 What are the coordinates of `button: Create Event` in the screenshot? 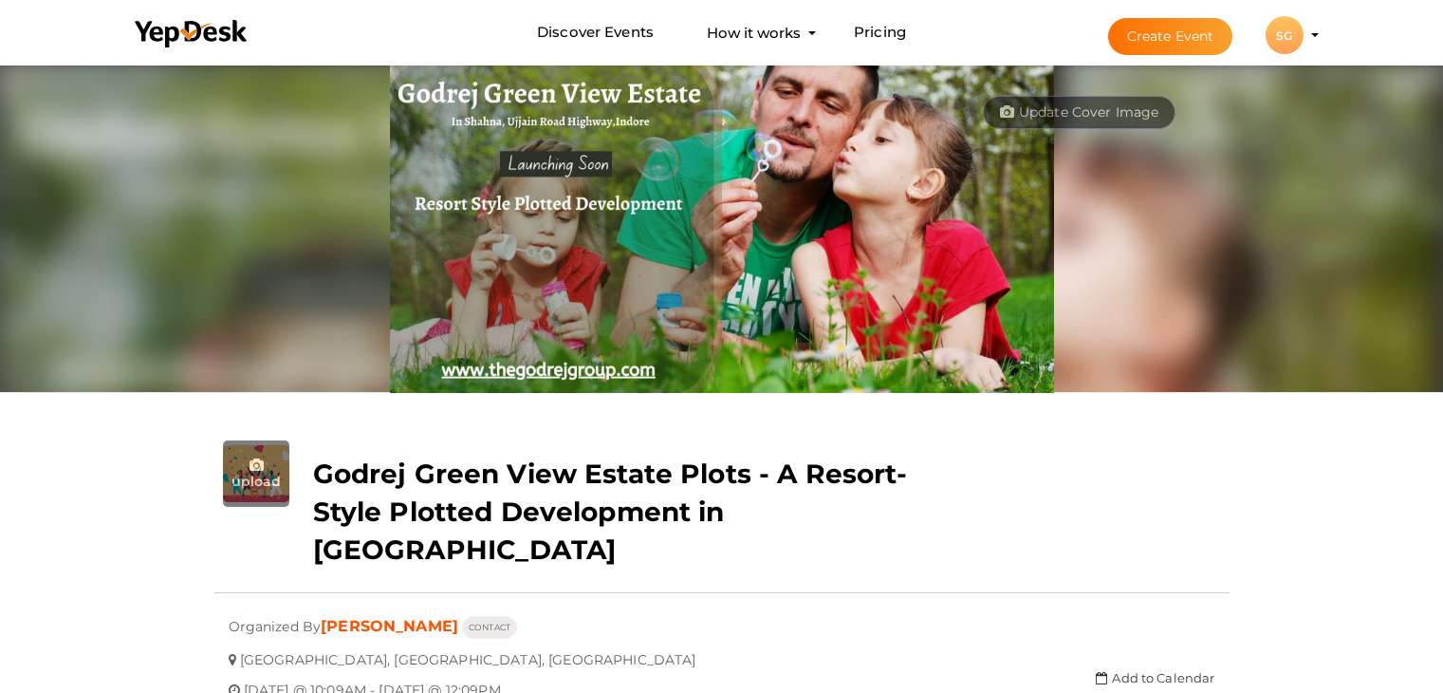 It's located at (1171, 36).